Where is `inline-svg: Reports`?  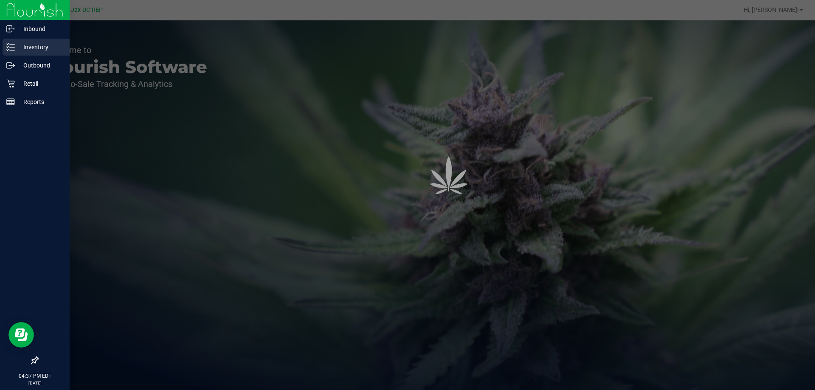
inline-svg: Reports is located at coordinates (11, 102).